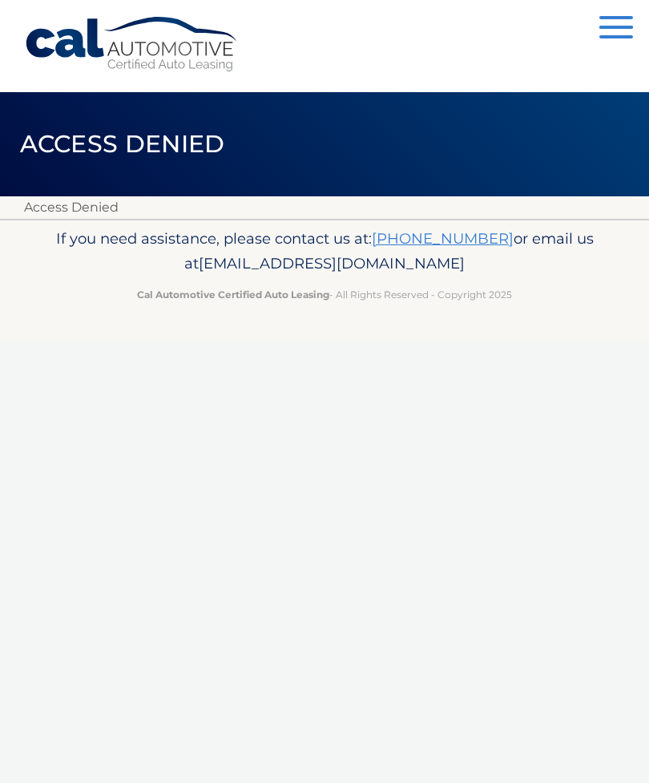  I want to click on p: Access Denied, so click(324, 207).